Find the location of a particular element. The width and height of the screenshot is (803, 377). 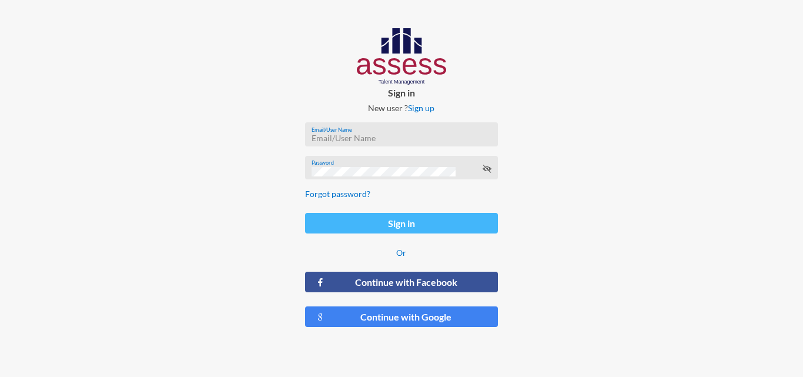

button: Continue with Facebook is located at coordinates (401, 282).